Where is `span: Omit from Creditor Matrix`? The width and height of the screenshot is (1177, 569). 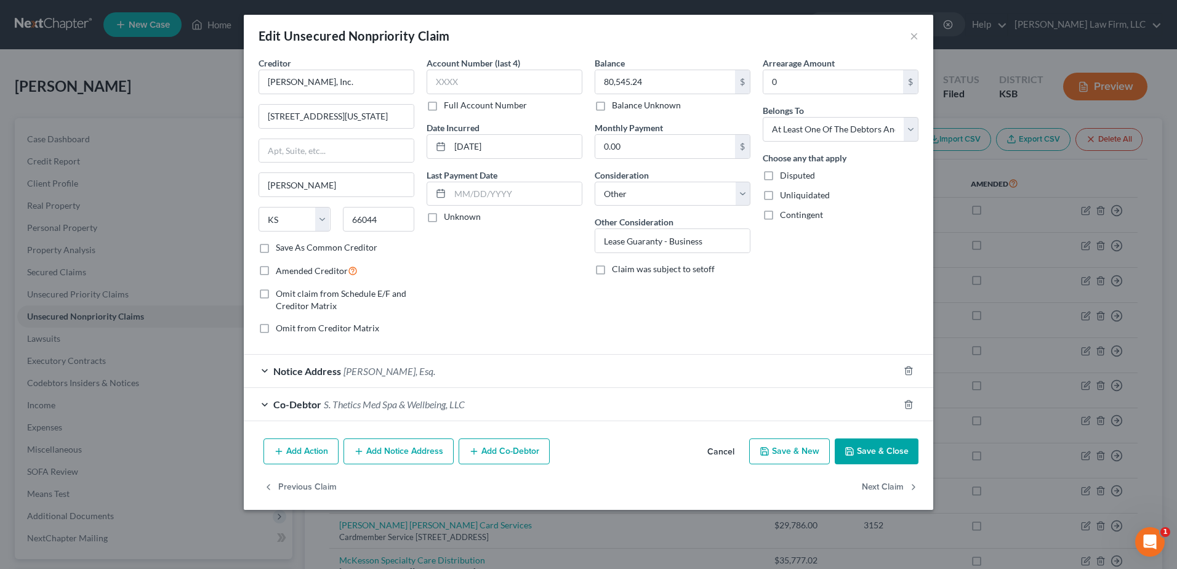 span: Omit from Creditor Matrix is located at coordinates (327, 327).